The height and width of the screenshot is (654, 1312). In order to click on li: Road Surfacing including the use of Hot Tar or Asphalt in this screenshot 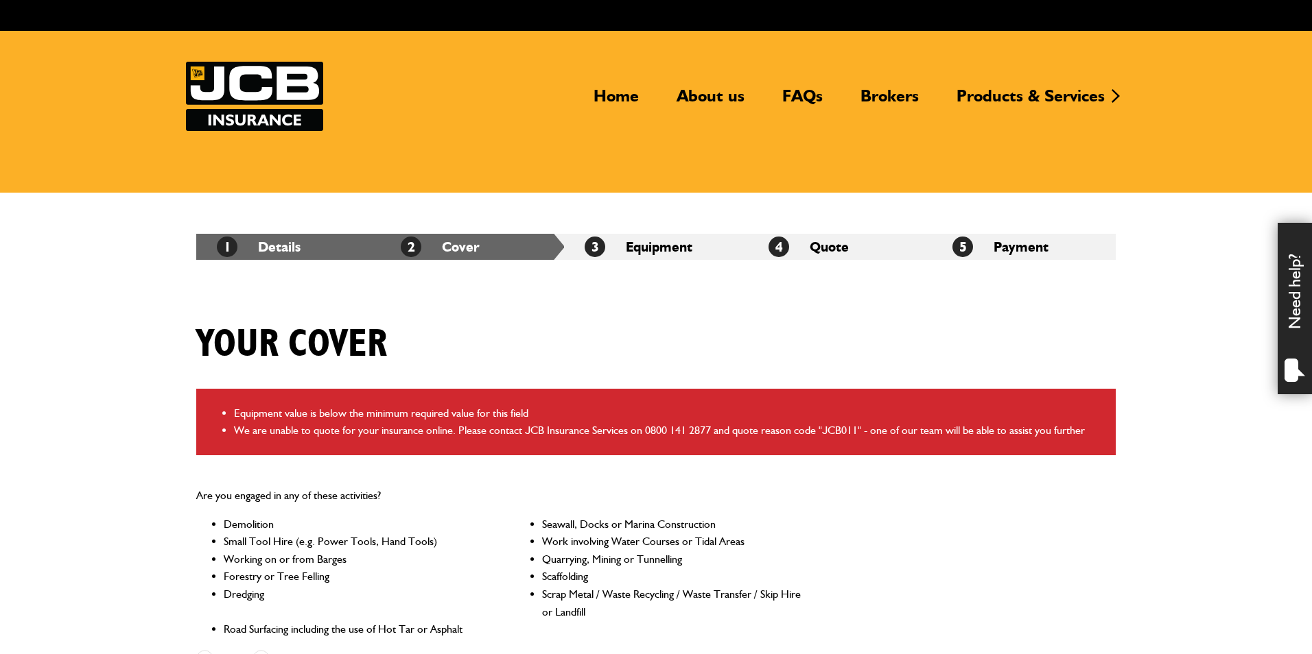, I will do `click(353, 630)`.